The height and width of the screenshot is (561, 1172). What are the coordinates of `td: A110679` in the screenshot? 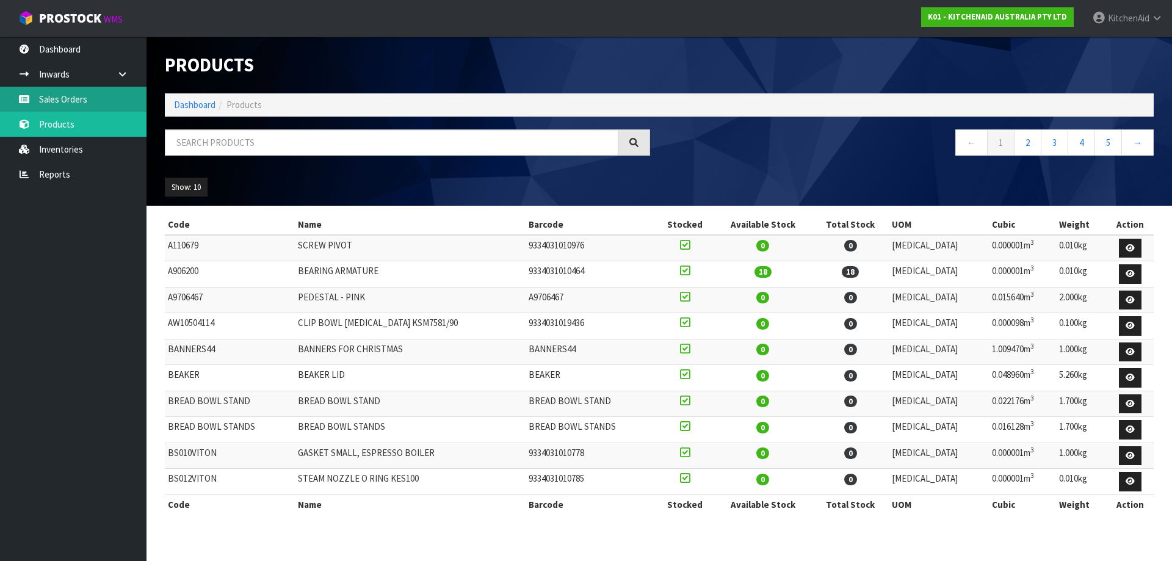 It's located at (230, 248).